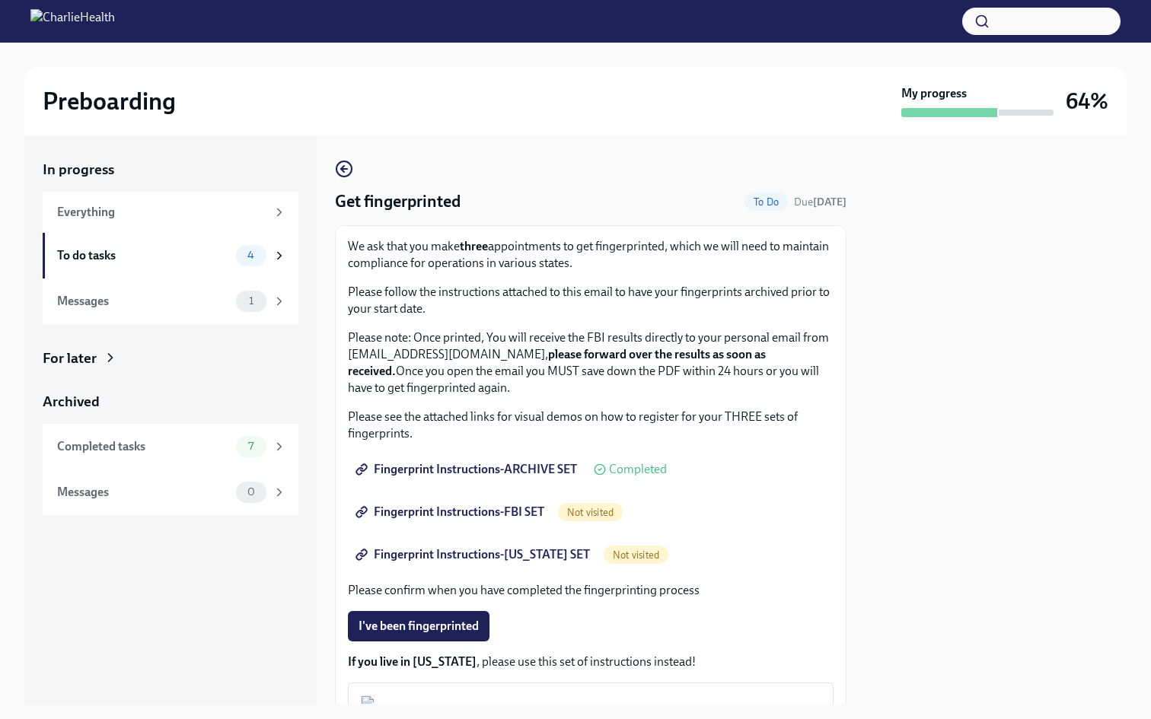 The image size is (1151, 719). Describe the element at coordinates (397, 202) in the screenshot. I see `h4: Get fingerprinted` at that location.